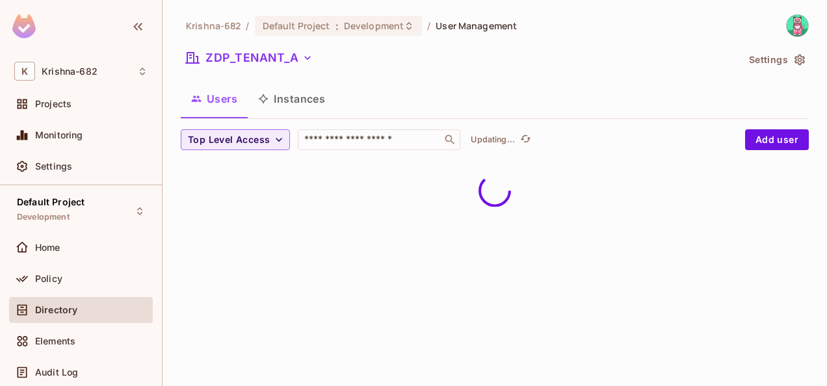  I want to click on button: Users, so click(214, 99).